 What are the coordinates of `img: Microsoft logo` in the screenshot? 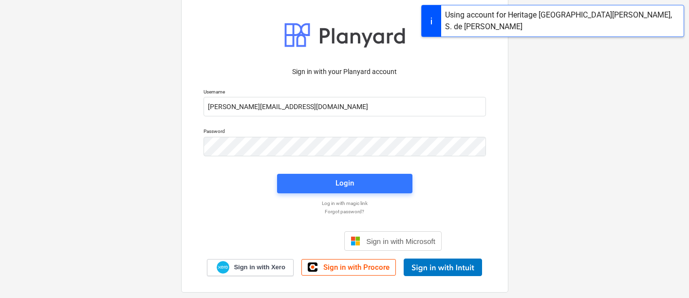 It's located at (355, 241).